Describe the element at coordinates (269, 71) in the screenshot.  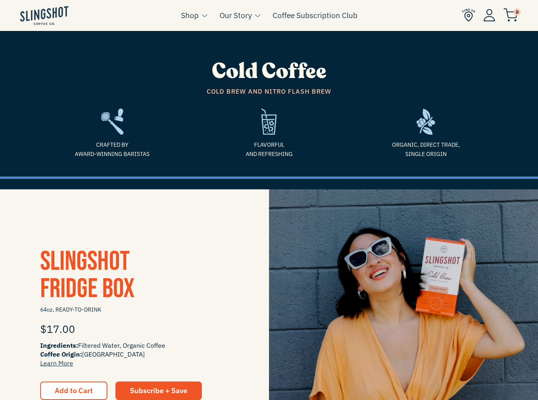
I see `span: Cold Coffee` at that location.